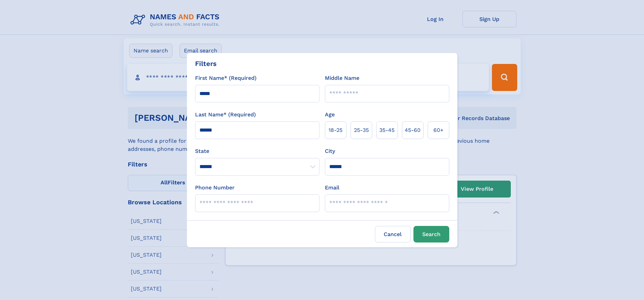  What do you see at coordinates (413, 130) in the screenshot?
I see `span: 45‑60` at bounding box center [413, 130].